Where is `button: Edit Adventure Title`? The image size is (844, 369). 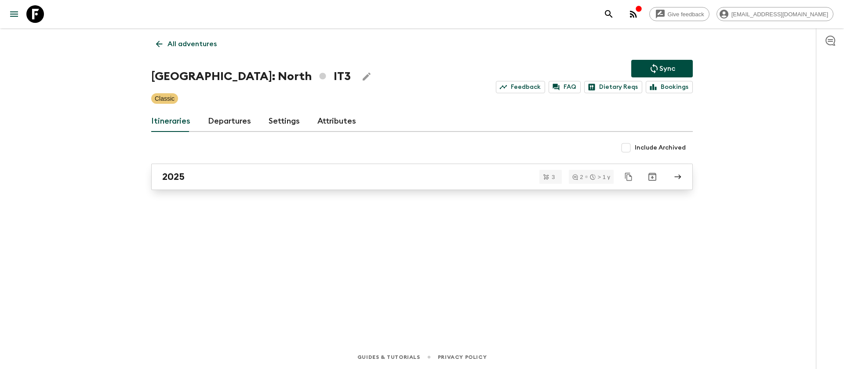
button: Edit Adventure Title is located at coordinates (367, 76).